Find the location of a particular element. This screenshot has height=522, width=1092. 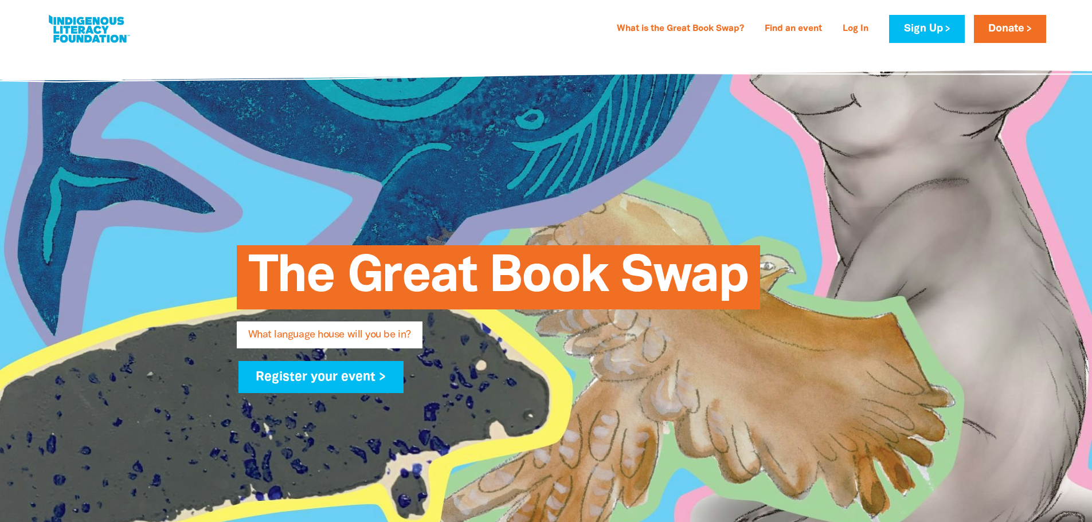

a: Log In is located at coordinates (855, 29).